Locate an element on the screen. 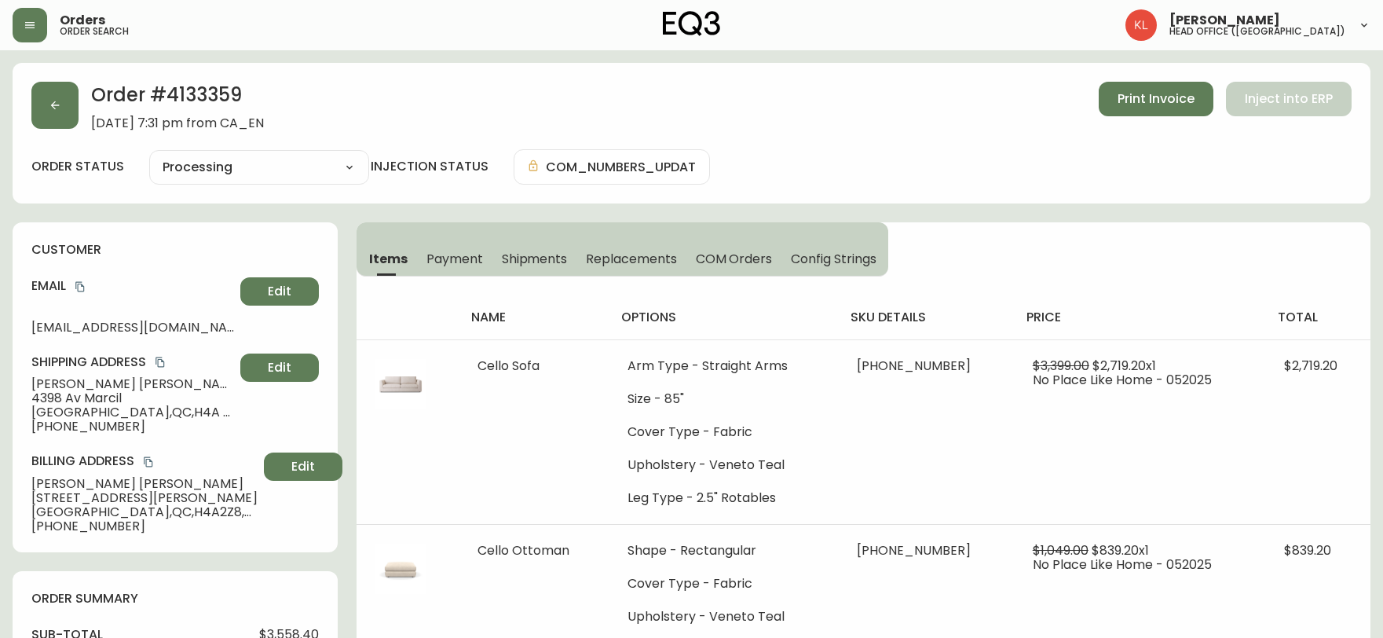 This screenshot has width=1383, height=638. span: $2,719.20 x 1 is located at coordinates (1124, 365).